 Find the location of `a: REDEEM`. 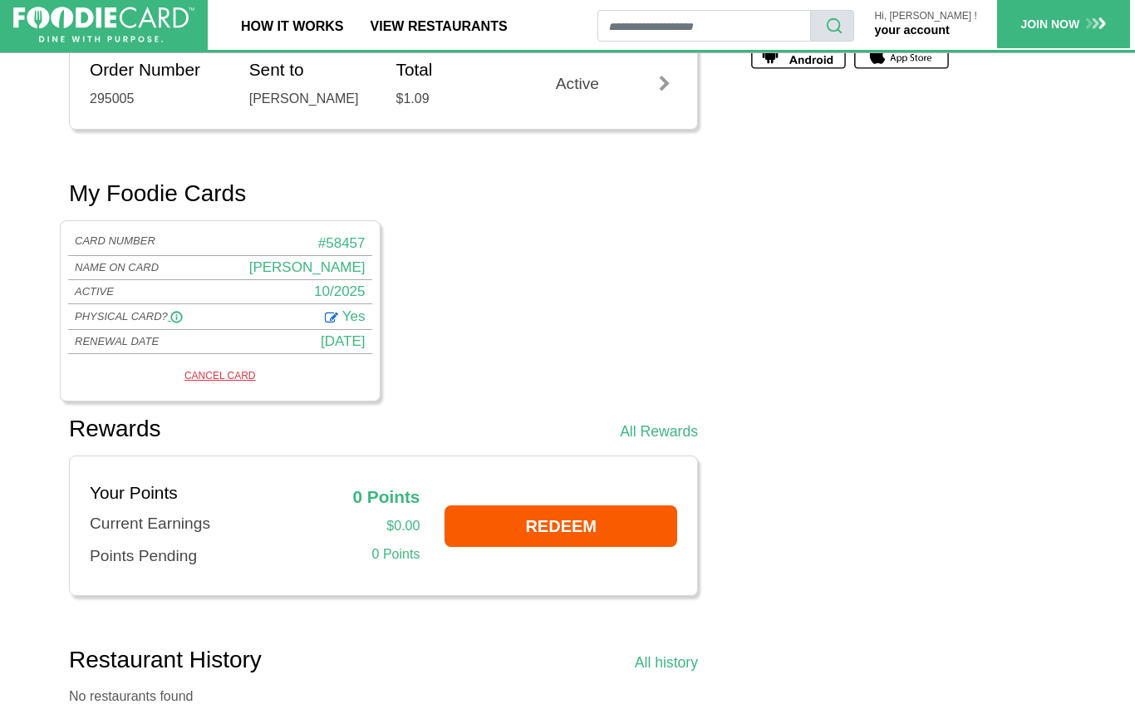

a: REDEEM is located at coordinates (561, 527).